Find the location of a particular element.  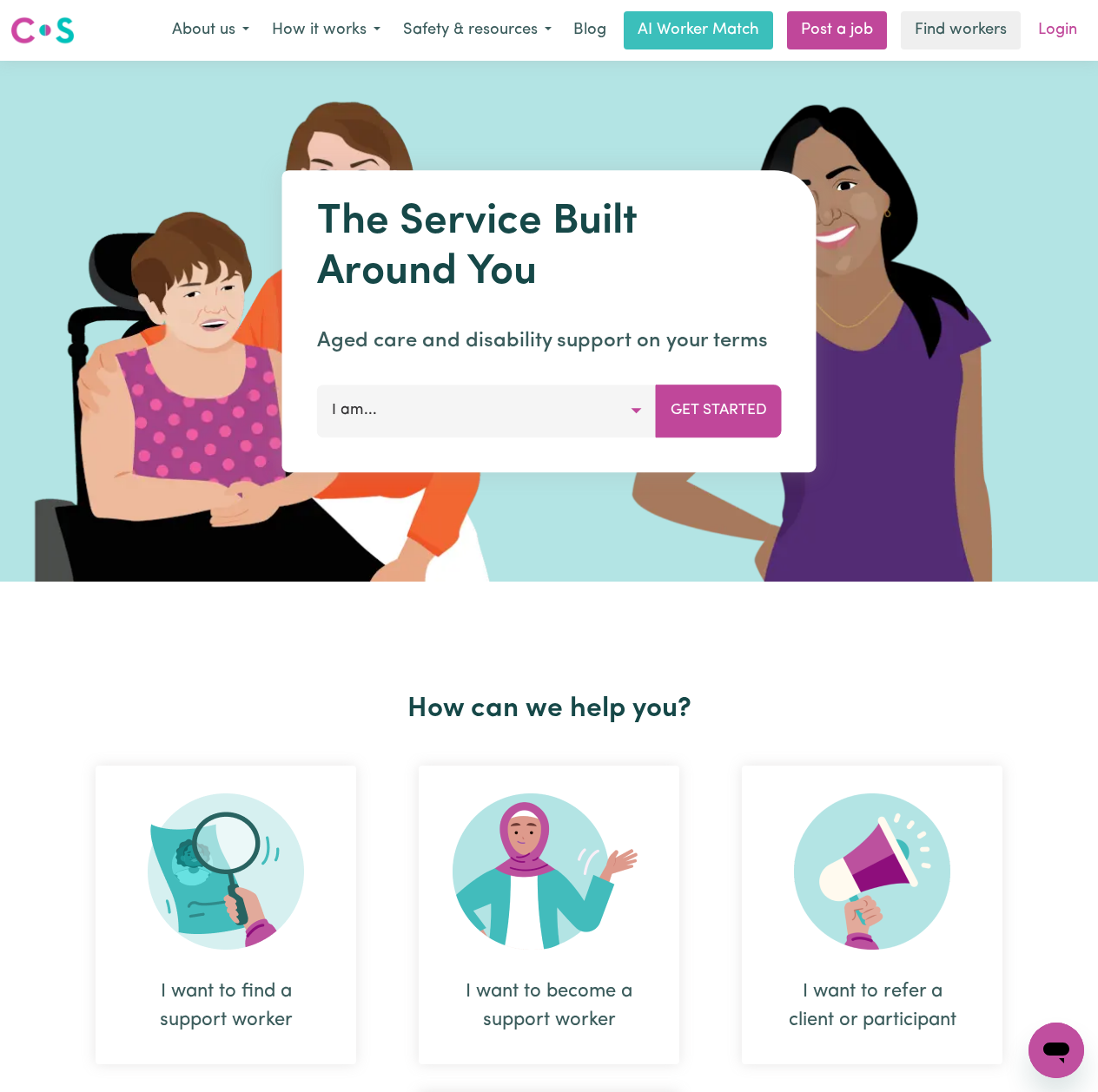

a: Blog is located at coordinates (590, 30).